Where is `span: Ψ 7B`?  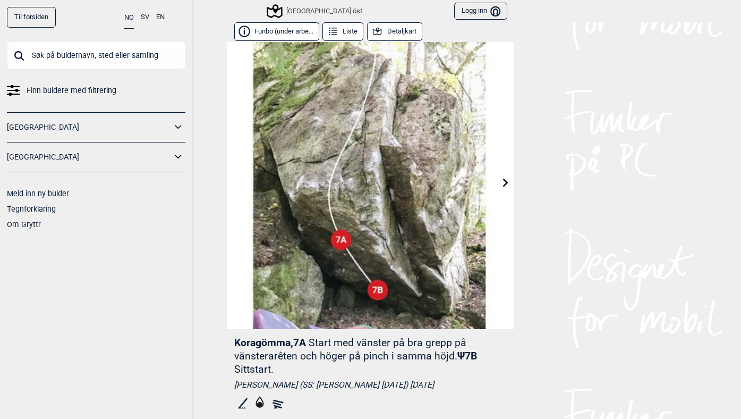 span: Ψ 7B is located at coordinates (356, 362).